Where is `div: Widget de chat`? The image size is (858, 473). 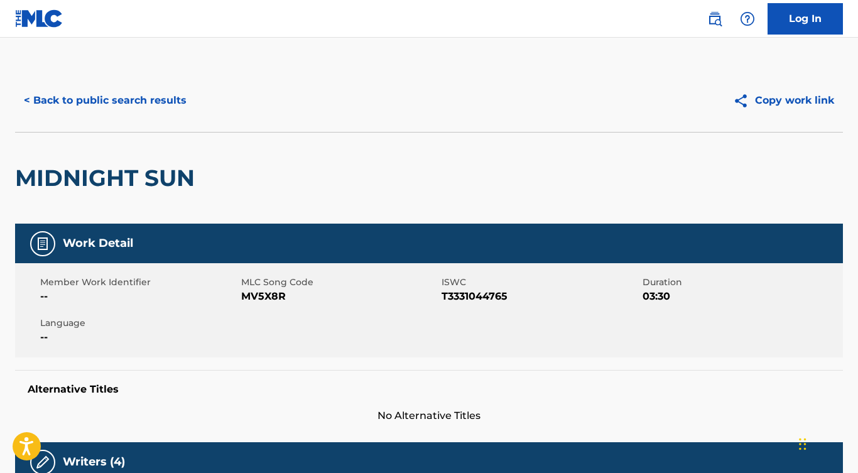
div: Widget de chat is located at coordinates (827, 443).